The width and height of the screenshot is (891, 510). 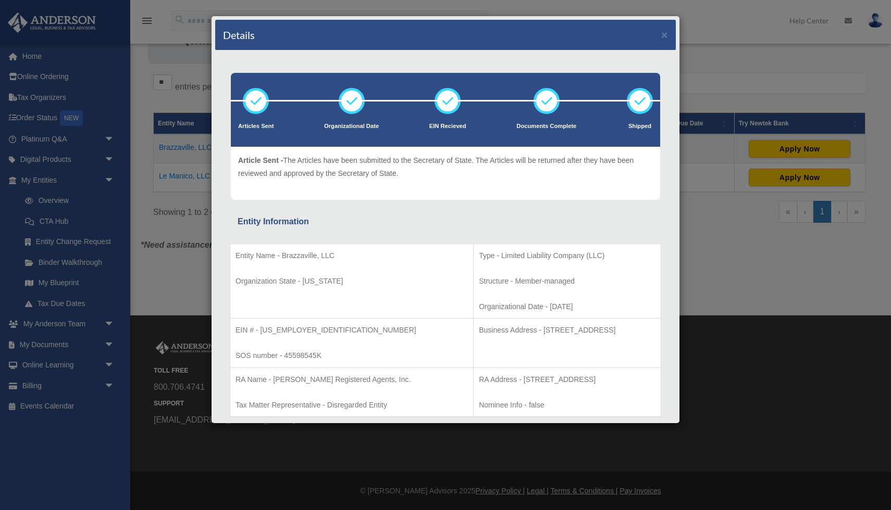 I want to click on p: Tax Matter Representative - Disregarded Entity, so click(x=352, y=405).